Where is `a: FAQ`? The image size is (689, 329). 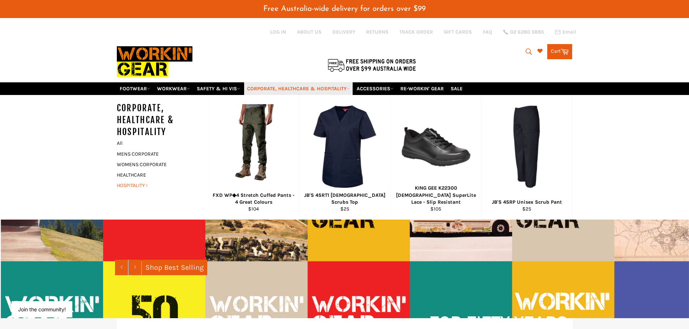
a: FAQ is located at coordinates (487, 32).